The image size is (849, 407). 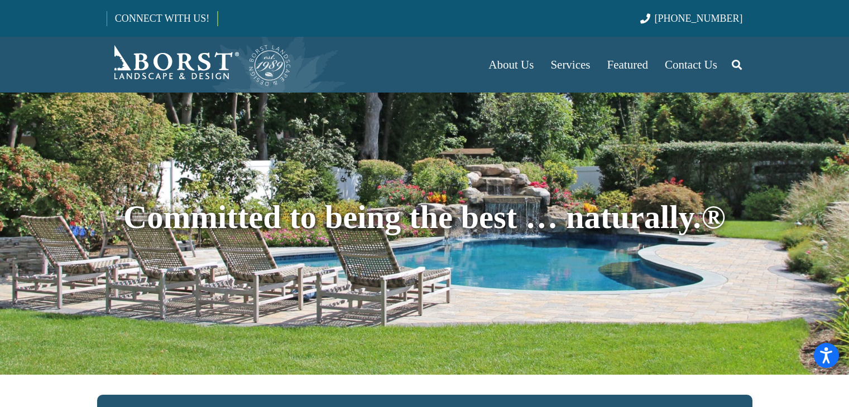 I want to click on a: CONNECT WITH US!, so click(x=162, y=18).